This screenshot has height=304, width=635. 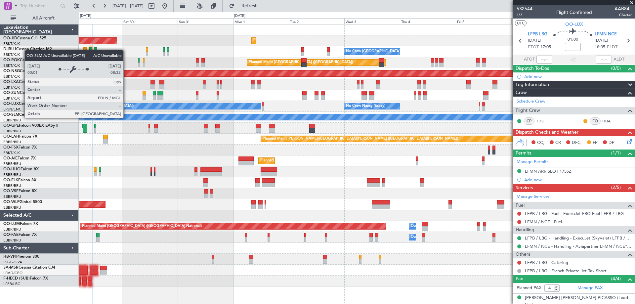 I want to click on span: OO-LAH, so click(x=11, y=137).